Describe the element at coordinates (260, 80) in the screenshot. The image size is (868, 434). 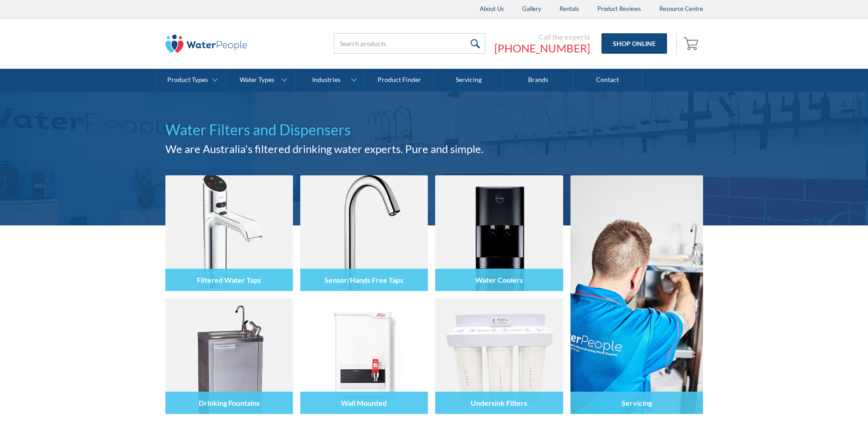
I see `a: Water Types` at that location.